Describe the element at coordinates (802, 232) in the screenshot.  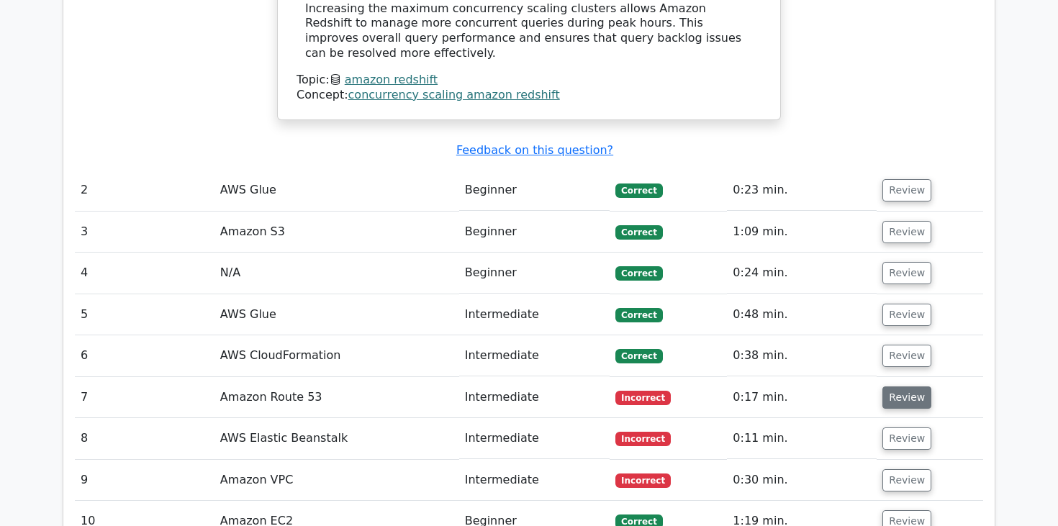
I see `td: 1:09 min.` at that location.